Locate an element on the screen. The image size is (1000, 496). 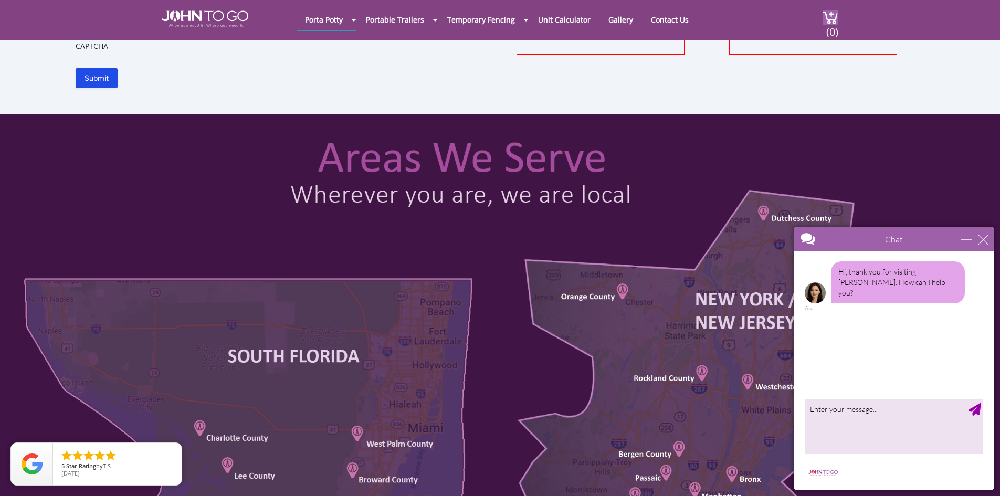
a: Gallery is located at coordinates (621, 19).